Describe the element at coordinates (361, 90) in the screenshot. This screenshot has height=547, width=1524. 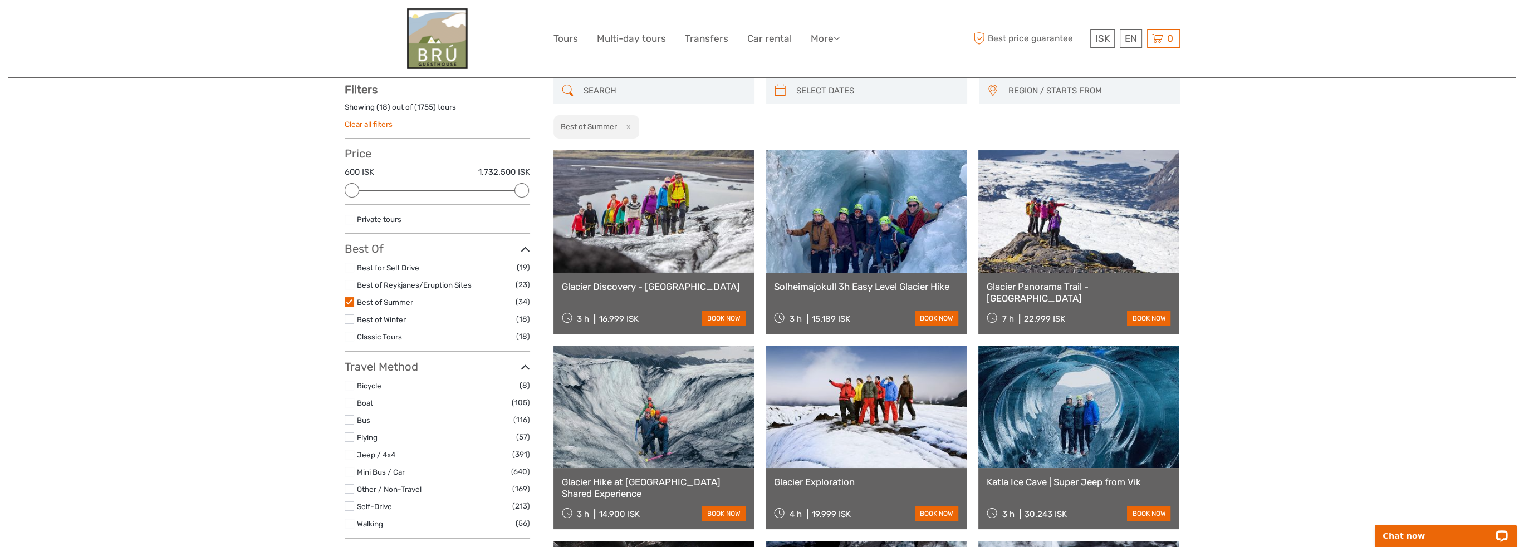
I see `strong: Filters` at that location.